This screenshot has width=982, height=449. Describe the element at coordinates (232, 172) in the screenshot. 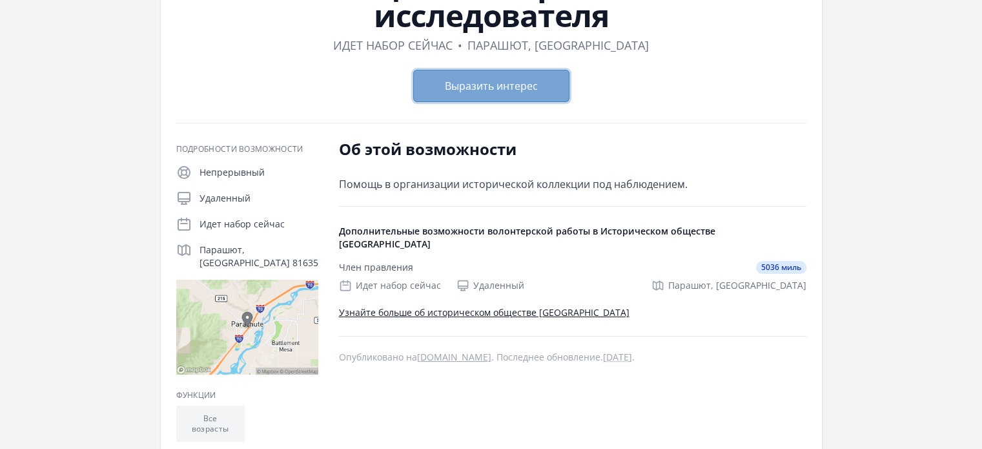

I see `font: Непрерывный` at that location.